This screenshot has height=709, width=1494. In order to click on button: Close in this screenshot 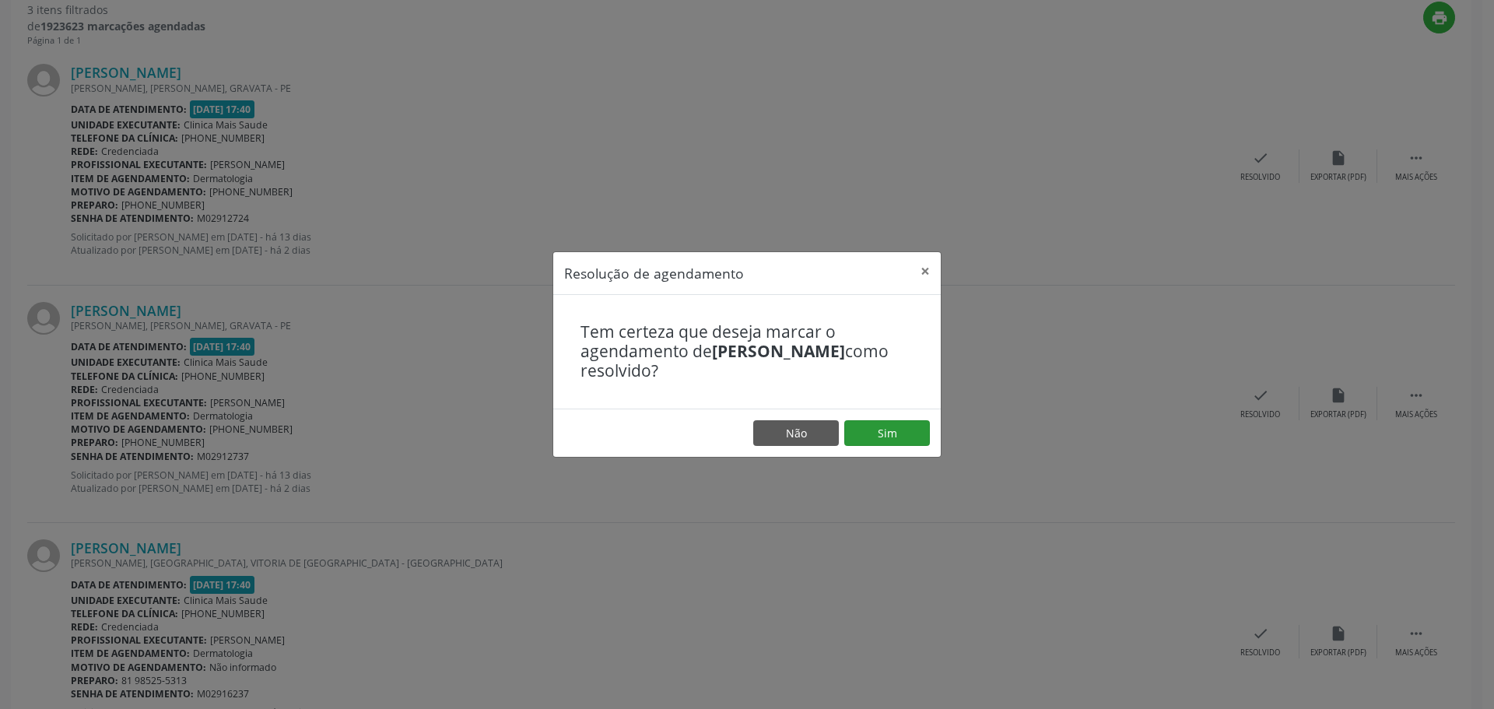, I will do `click(925, 271)`.